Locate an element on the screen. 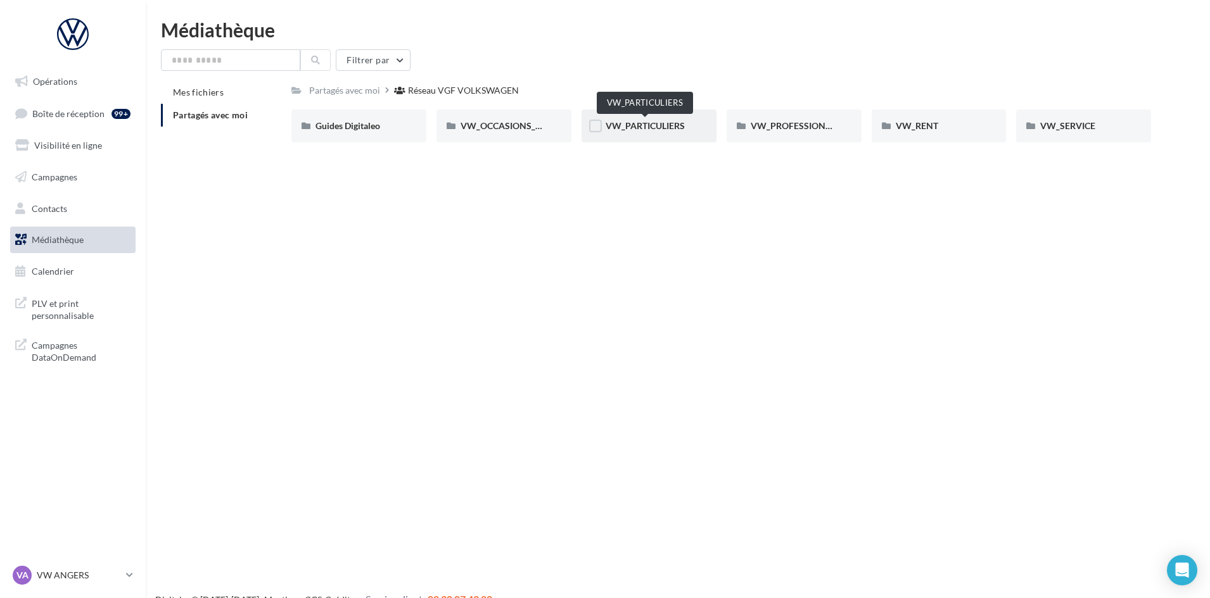 The width and height of the screenshot is (1210, 598). a: Contacts is located at coordinates (73, 209).